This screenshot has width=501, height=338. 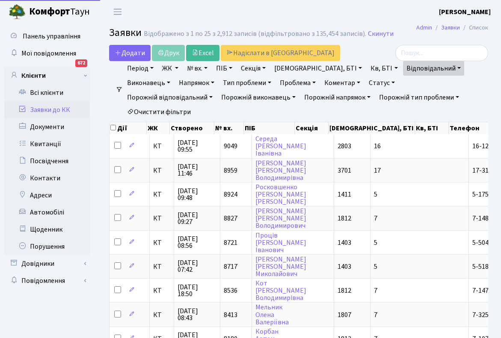 I want to click on a: Напрямок, so click(x=196, y=83).